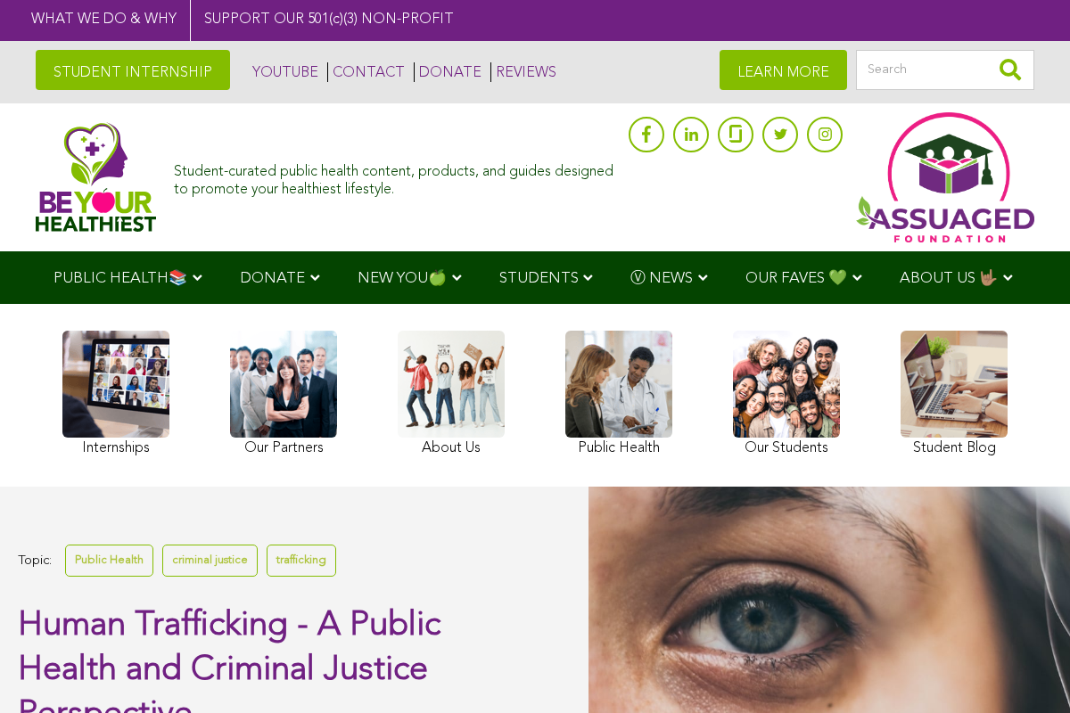 The height and width of the screenshot is (713, 1070). I want to click on span: Topic:, so click(35, 561).